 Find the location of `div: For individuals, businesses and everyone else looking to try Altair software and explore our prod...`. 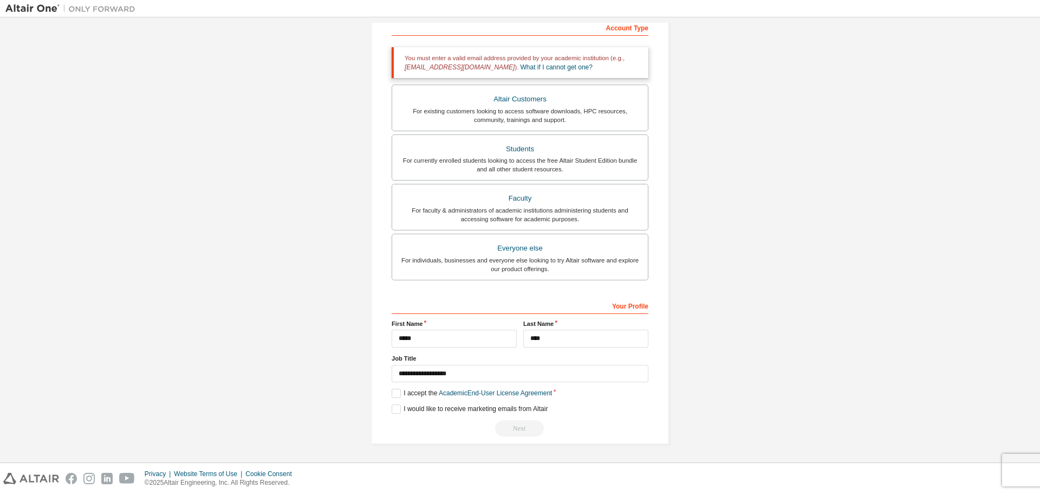

div: For individuals, businesses and everyone else looking to try Altair software and explore our prod... is located at coordinates (520, 264).